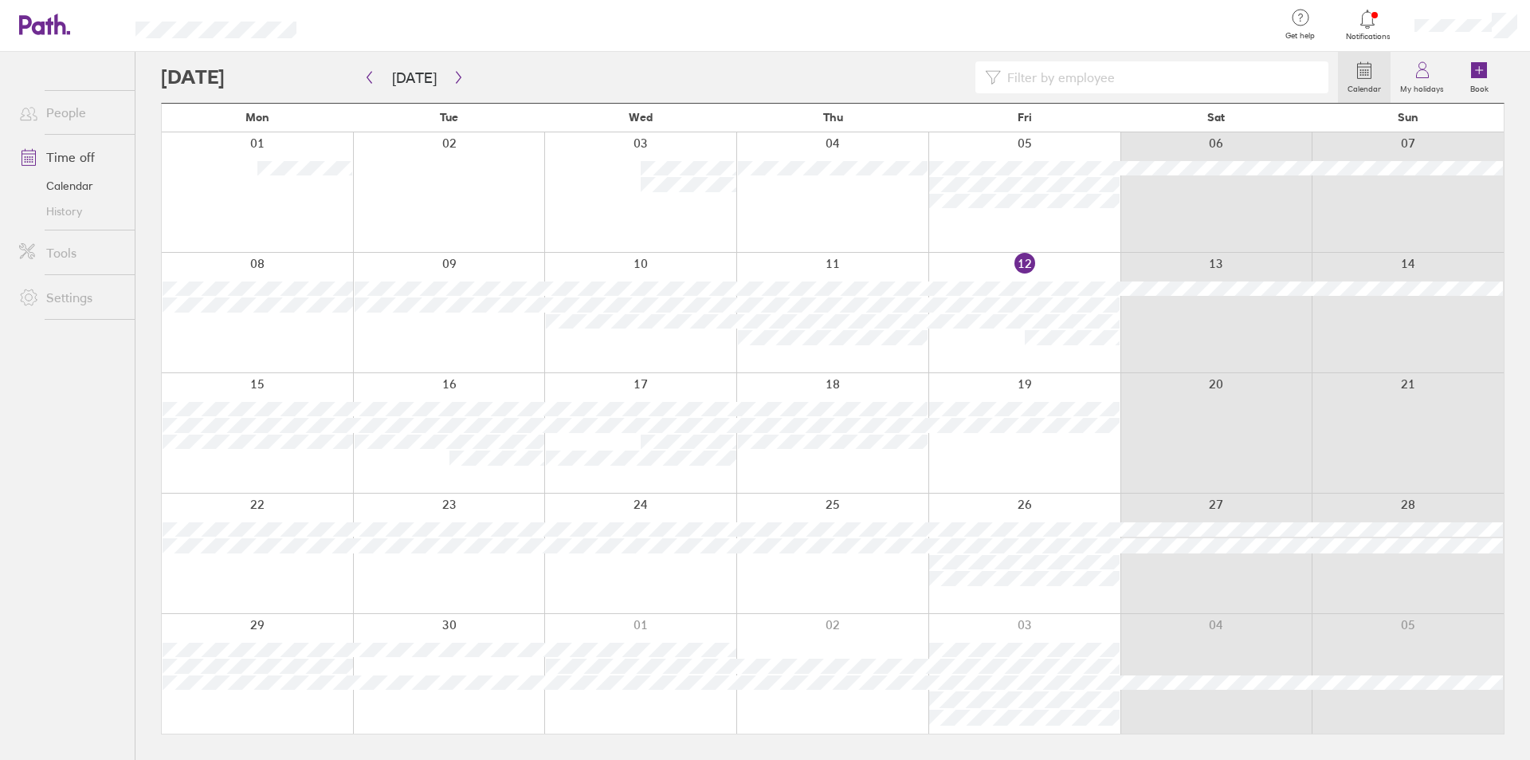 This screenshot has height=760, width=1530. Describe the element at coordinates (641, 117) in the screenshot. I see `span: Wed` at that location.